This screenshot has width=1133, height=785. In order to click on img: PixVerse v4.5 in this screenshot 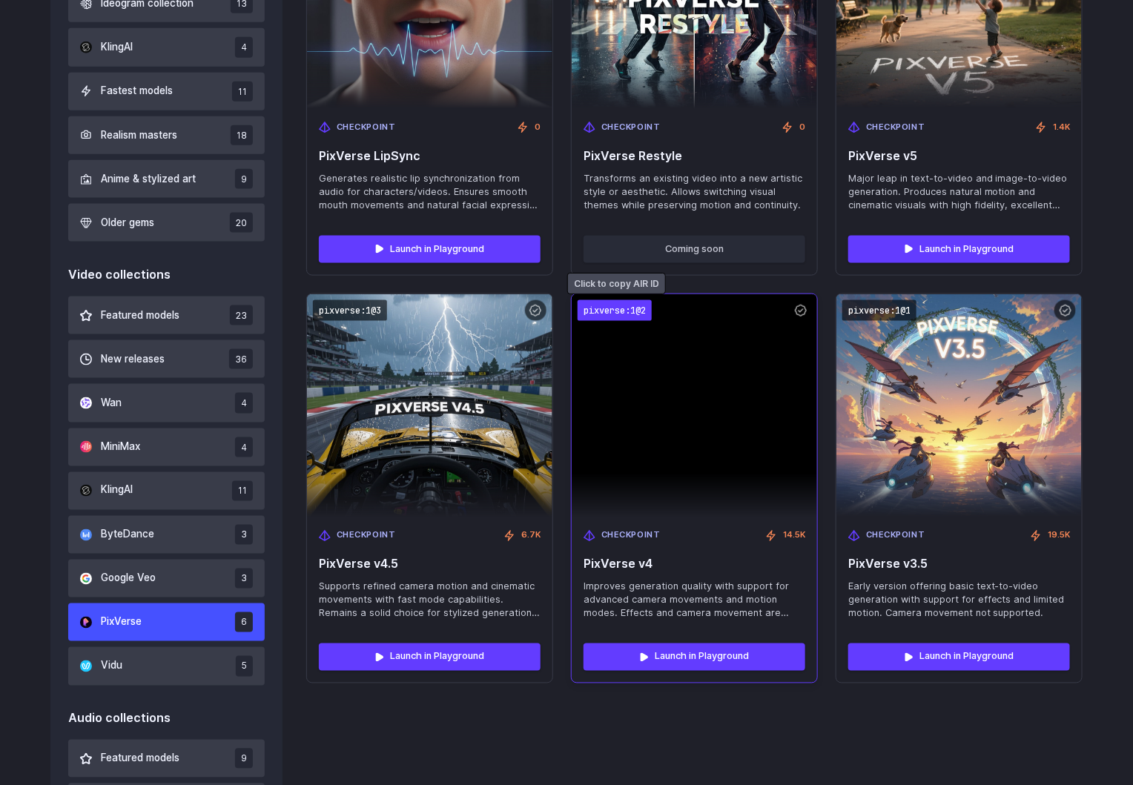, I will do `click(429, 406)`.